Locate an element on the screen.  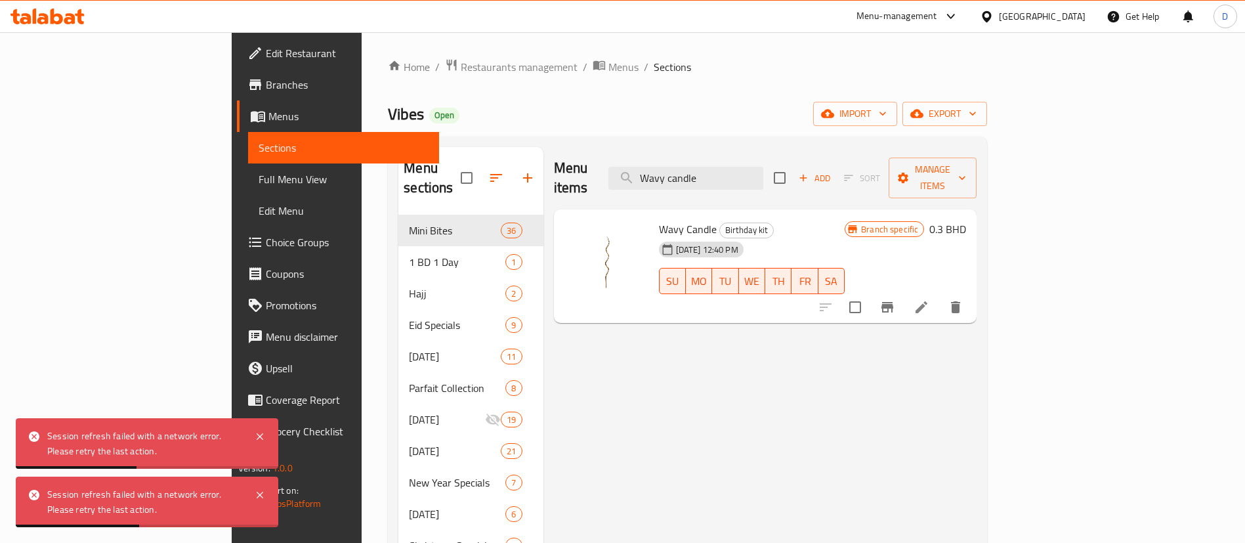
button: TU is located at coordinates (725, 281).